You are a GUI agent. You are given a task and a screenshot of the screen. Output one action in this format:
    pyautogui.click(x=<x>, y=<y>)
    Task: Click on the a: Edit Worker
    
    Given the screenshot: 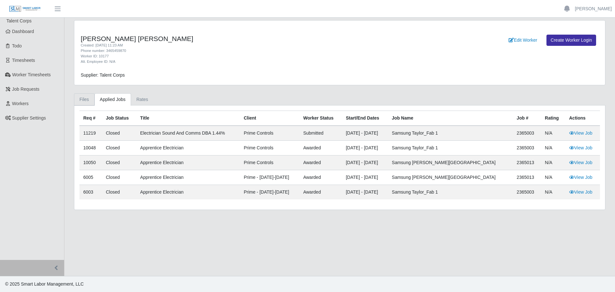 What is the action you would take?
    pyautogui.click(x=523, y=40)
    